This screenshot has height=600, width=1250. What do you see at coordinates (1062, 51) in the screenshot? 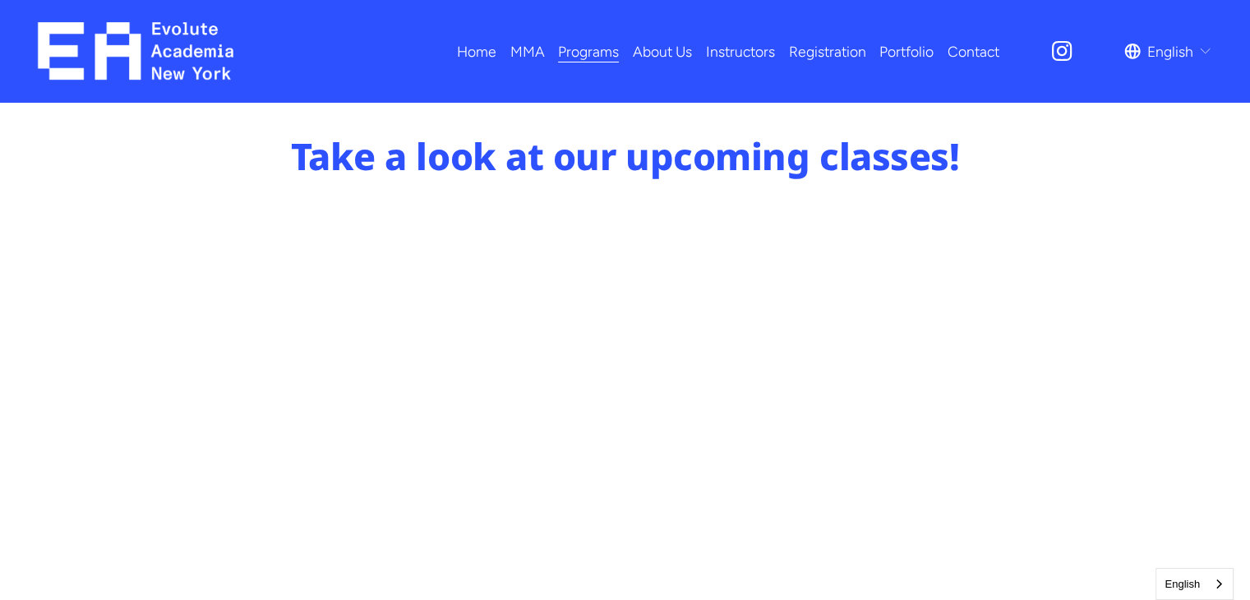
I see `a: Instagram` at bounding box center [1062, 51].